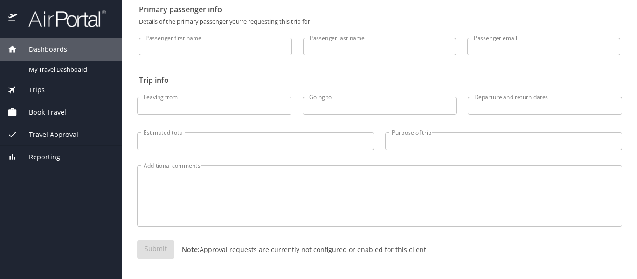 Image resolution: width=637 pixels, height=279 pixels. I want to click on span: Travel Approval, so click(48, 135).